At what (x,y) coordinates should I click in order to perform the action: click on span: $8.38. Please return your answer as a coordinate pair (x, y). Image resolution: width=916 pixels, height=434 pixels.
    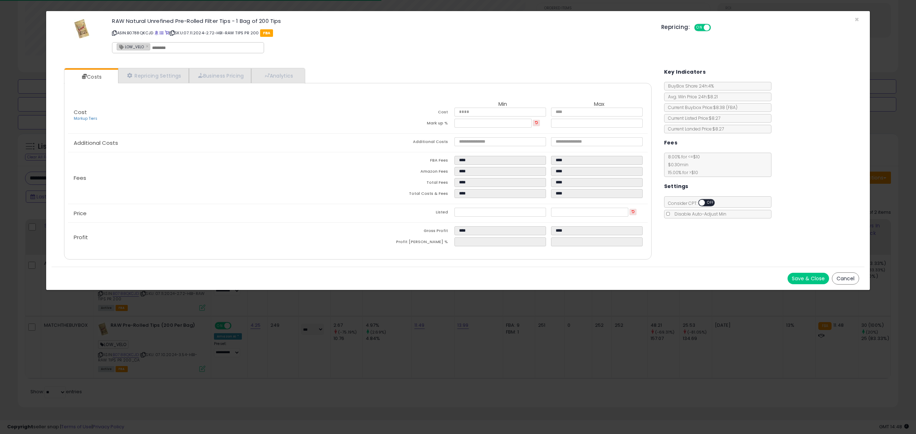
    Looking at the image, I should click on (725, 107).